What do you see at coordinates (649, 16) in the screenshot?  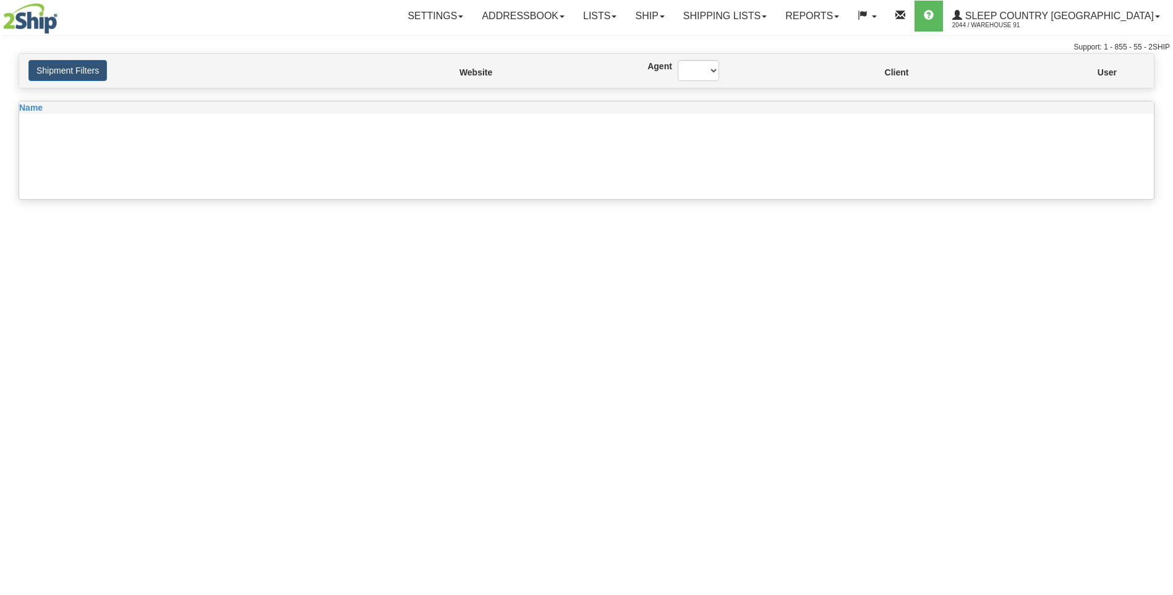 I see `a: Ship` at bounding box center [649, 16].